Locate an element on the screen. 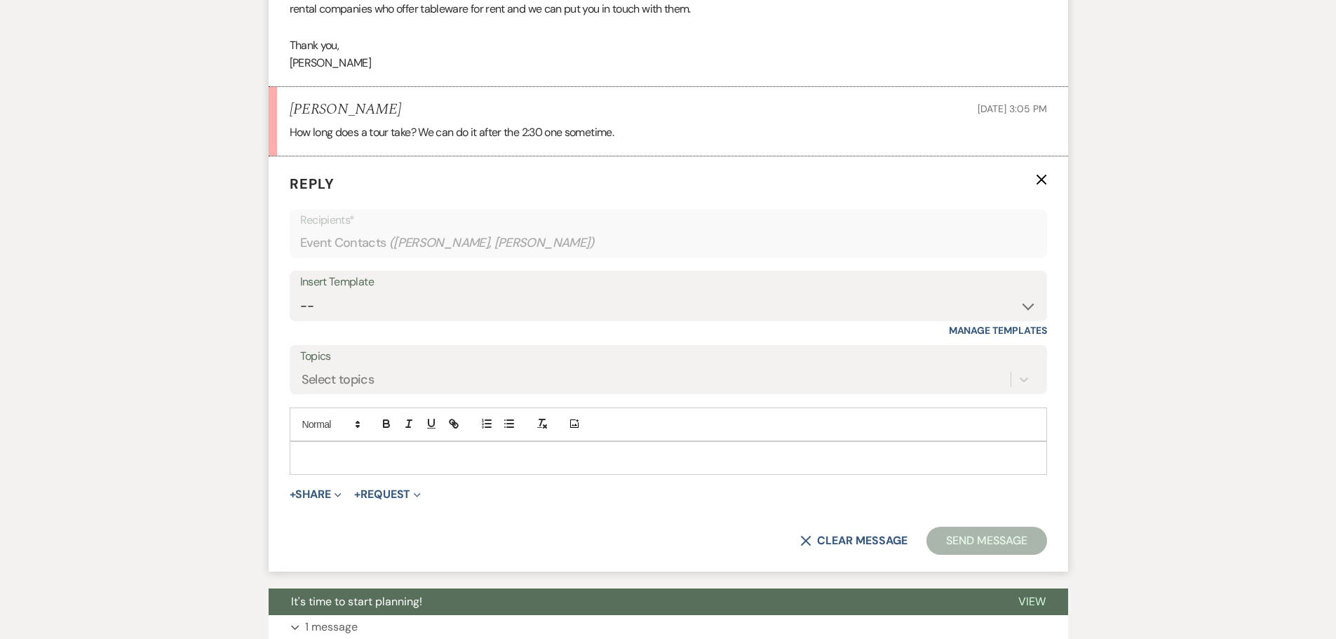 This screenshot has height=639, width=1336. button: Request is located at coordinates (387, 494).